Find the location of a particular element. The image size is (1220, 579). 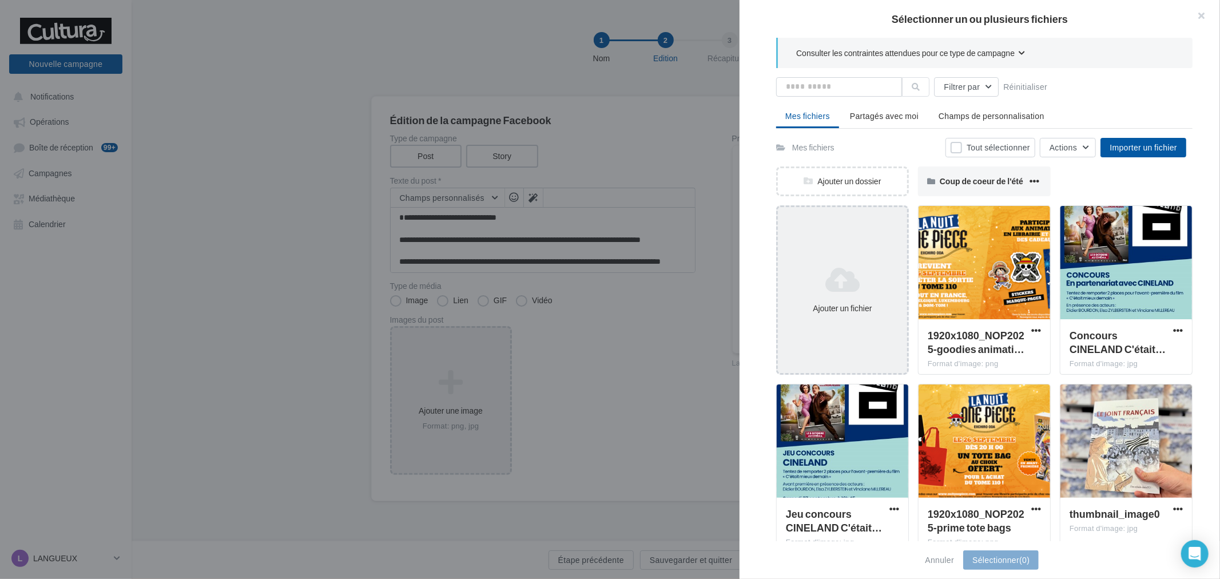

span: Actions is located at coordinates (1063, 147).